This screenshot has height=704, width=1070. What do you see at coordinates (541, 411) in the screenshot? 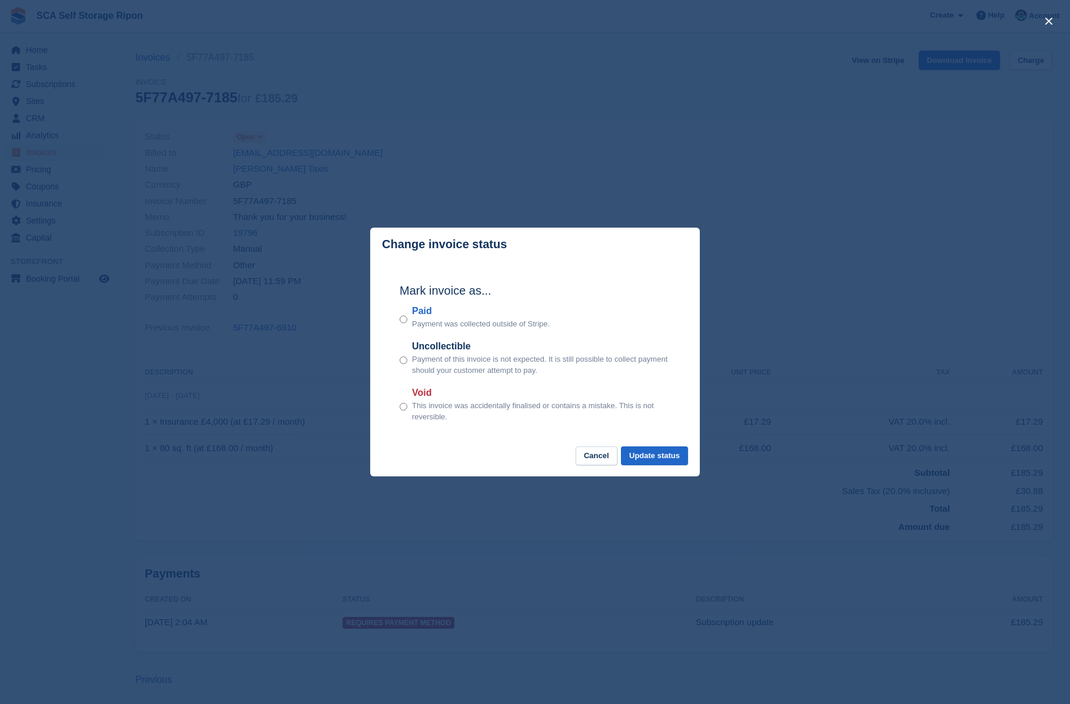
I see `p: This invoice was accidentally finalised or contains a mistake. This is not reversible.` at bounding box center [541, 411].